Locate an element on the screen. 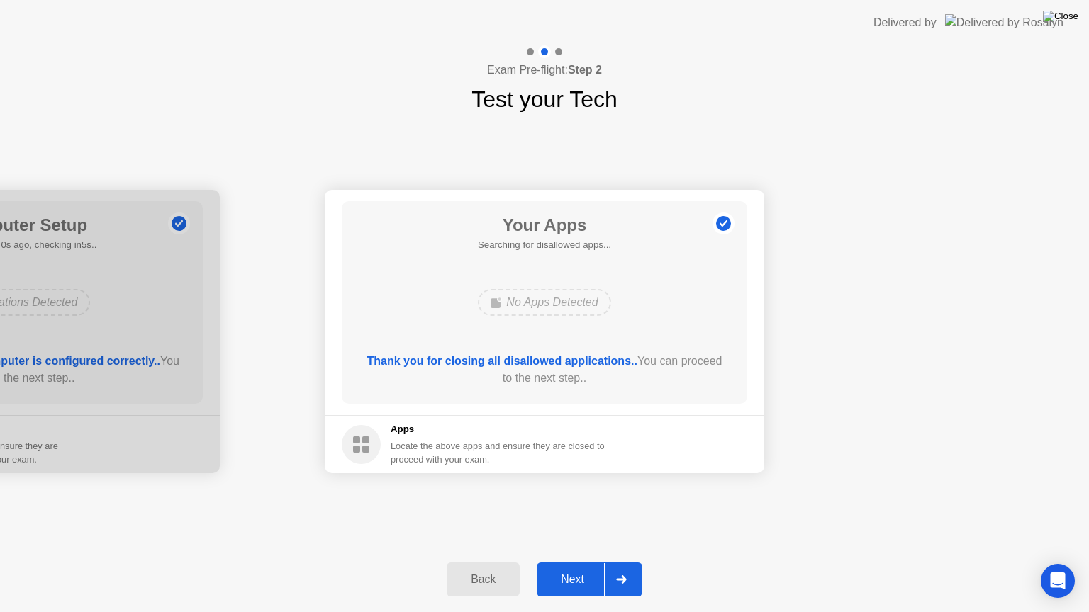  div: You can proceed to the next step.. is located at coordinates (544, 370).